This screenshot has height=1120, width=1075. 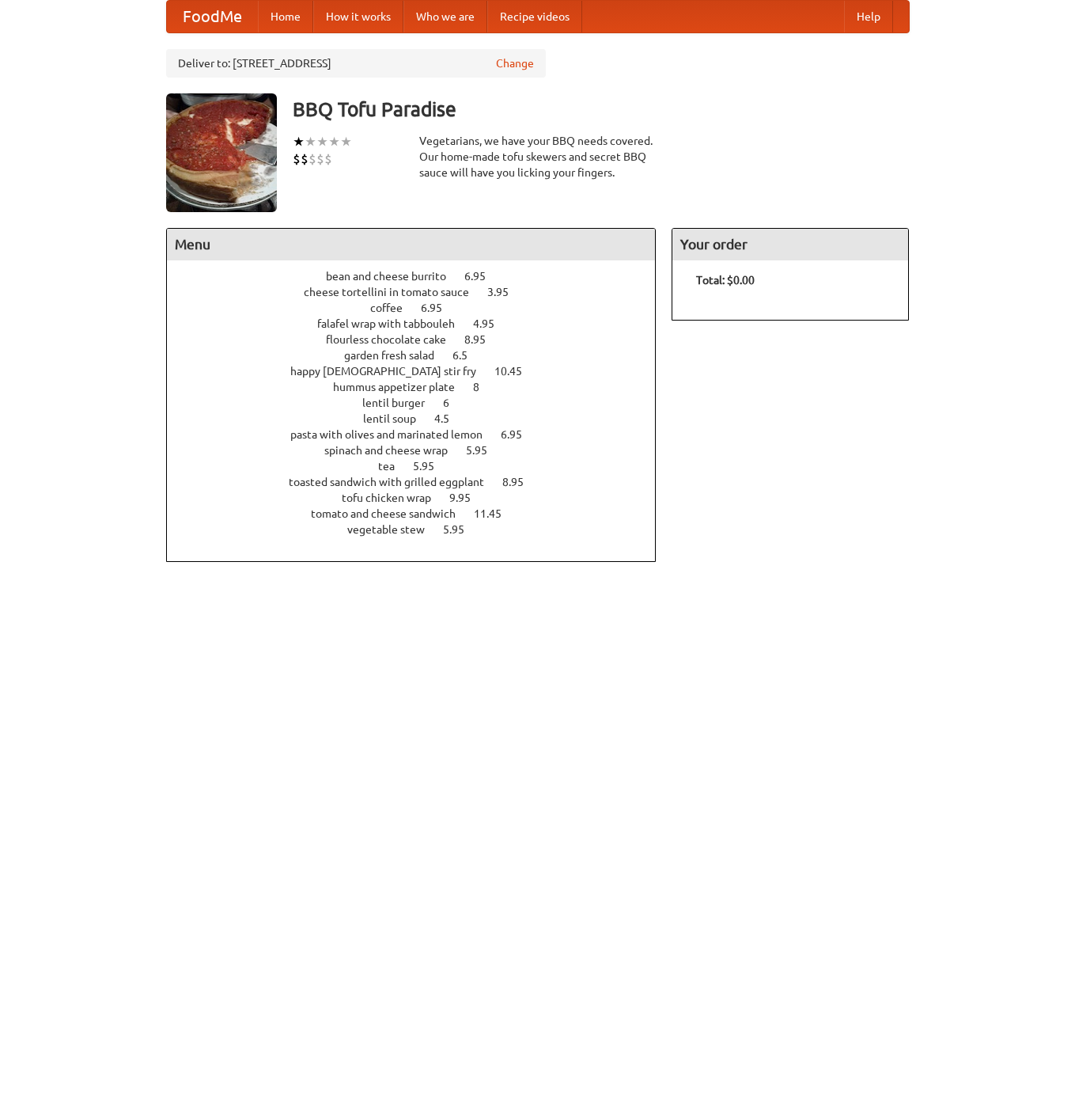 I want to click on a: Home, so click(x=285, y=16).